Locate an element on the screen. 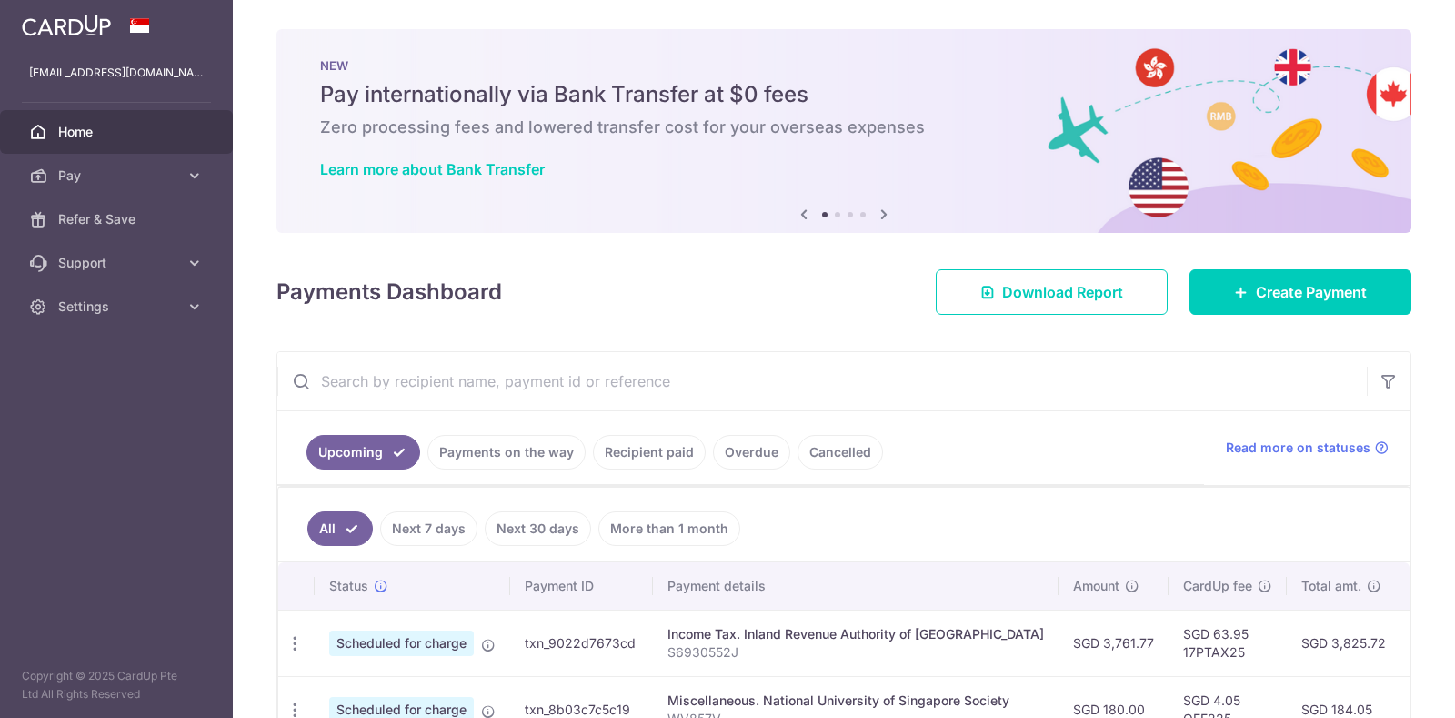 This screenshot has height=718, width=1455. a: Payments on the way is located at coordinates (507, 452).